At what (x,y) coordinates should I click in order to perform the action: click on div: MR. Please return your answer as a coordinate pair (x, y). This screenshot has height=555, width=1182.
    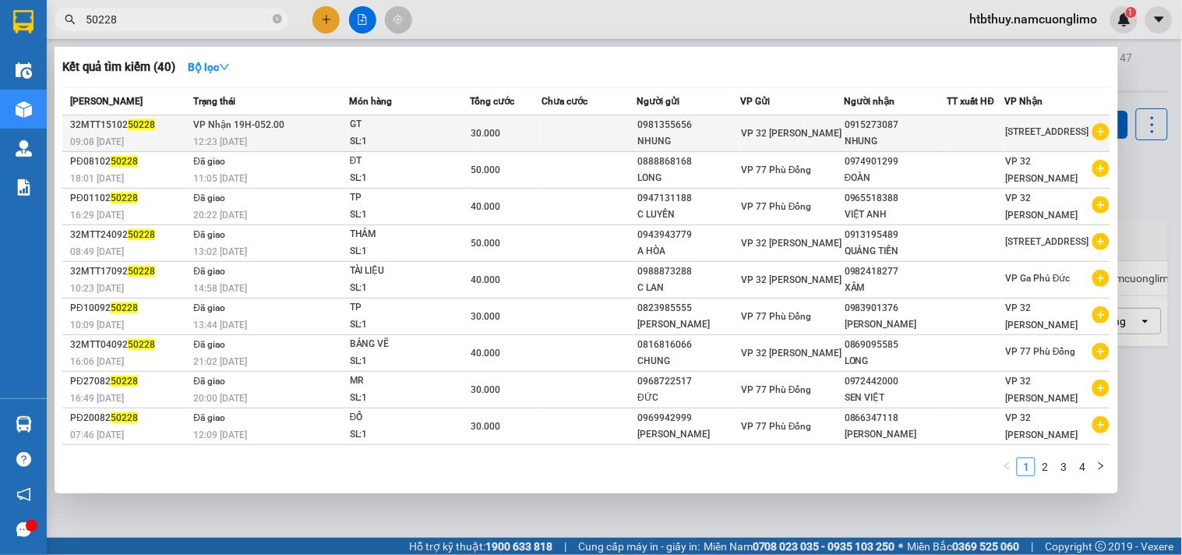
    Looking at the image, I should click on (408, 381).